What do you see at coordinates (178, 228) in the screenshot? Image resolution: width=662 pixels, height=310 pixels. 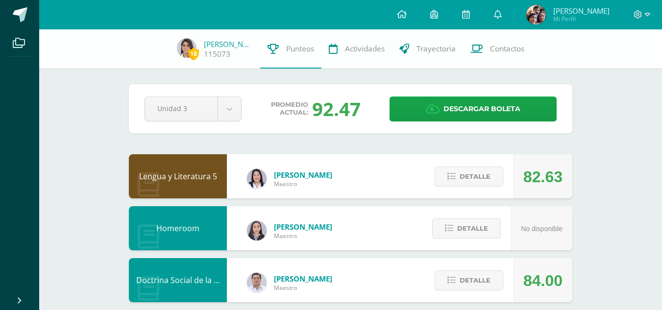 I see `div: Homeroom` at bounding box center [178, 228].